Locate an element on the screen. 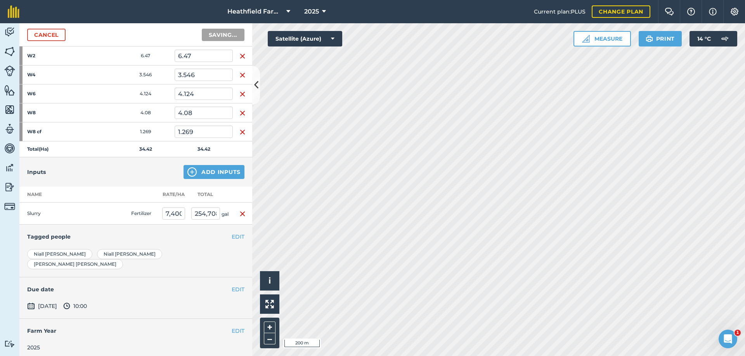 This screenshot has width=745, height=356. td: 4.124 is located at coordinates (145, 94).